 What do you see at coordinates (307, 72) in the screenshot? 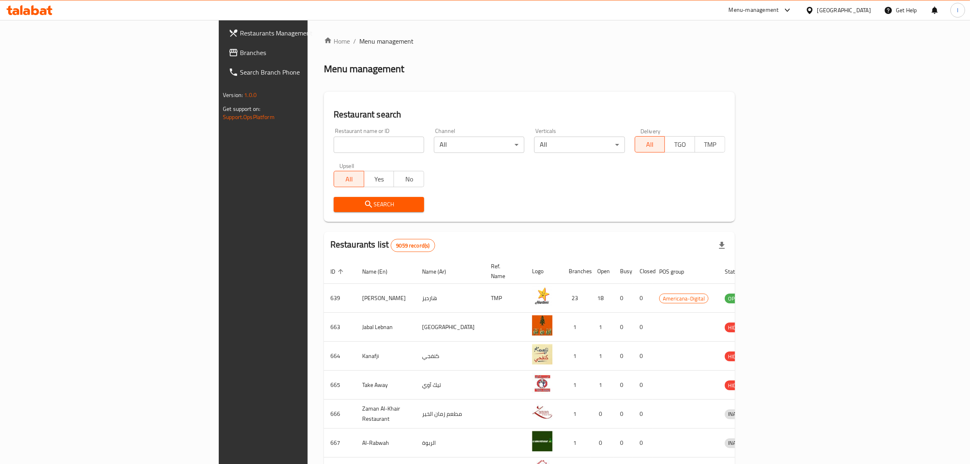
I see `span: Search Branch Phone` at bounding box center [307, 72].